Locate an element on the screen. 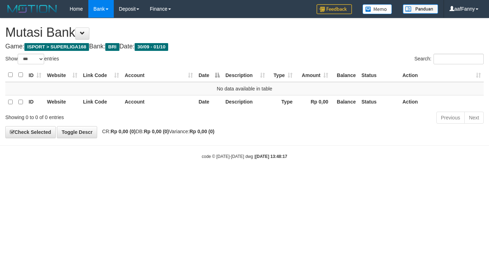 This screenshot has width=489, height=265. span: 30/09 - 01/10 is located at coordinates (152, 47).